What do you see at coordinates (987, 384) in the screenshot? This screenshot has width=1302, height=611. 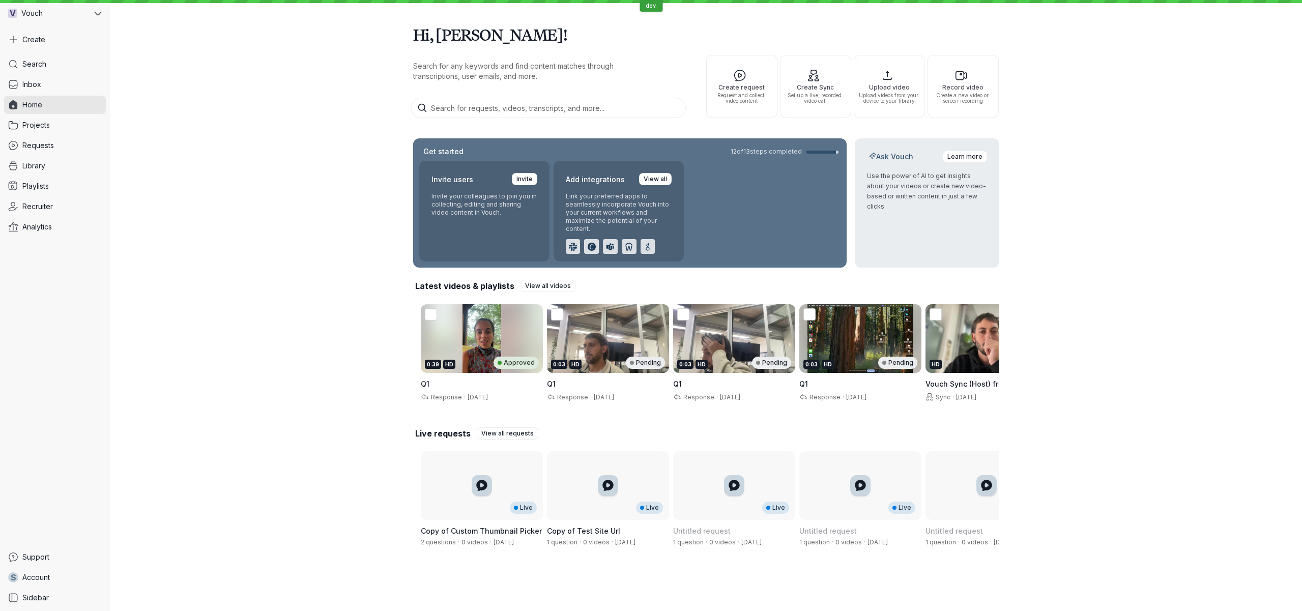 I see `h3: Vouch Sync (Host) from 8 August 2025 at 04:47 am` at bounding box center [987, 384].